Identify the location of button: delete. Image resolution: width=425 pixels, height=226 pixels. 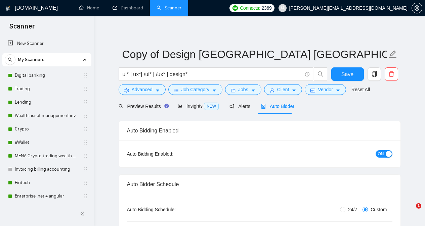
(391, 74).